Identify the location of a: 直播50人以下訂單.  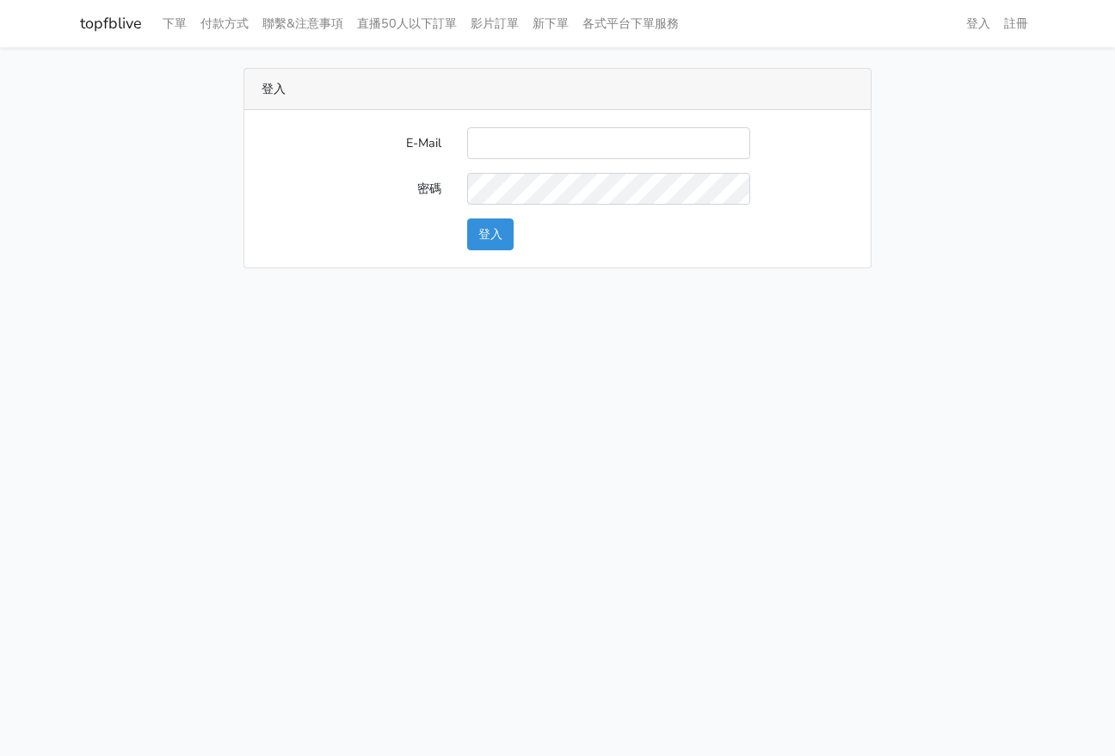
(407, 23).